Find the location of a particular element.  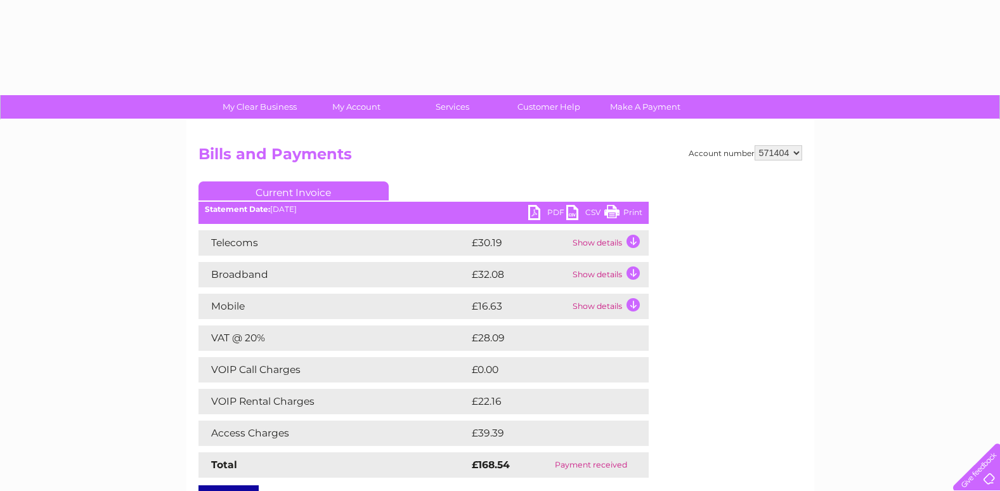

h2: Bills and Payments is located at coordinates (500, 157).